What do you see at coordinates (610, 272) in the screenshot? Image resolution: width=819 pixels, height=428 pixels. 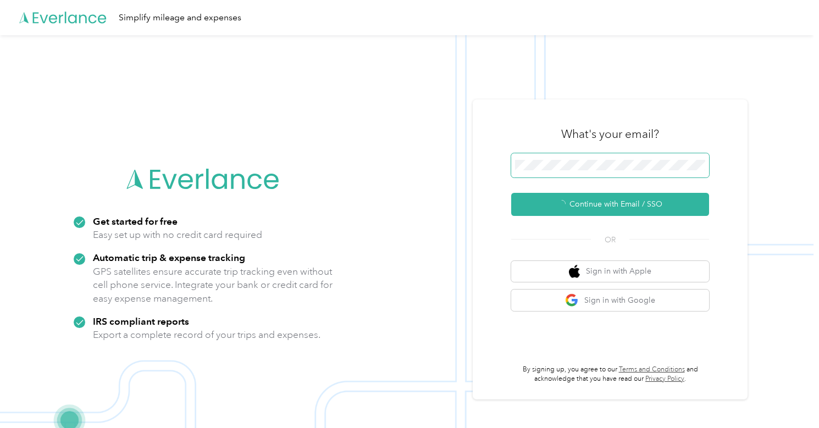 I see `button: apple logoSign in with Apple` at bounding box center [610, 272].